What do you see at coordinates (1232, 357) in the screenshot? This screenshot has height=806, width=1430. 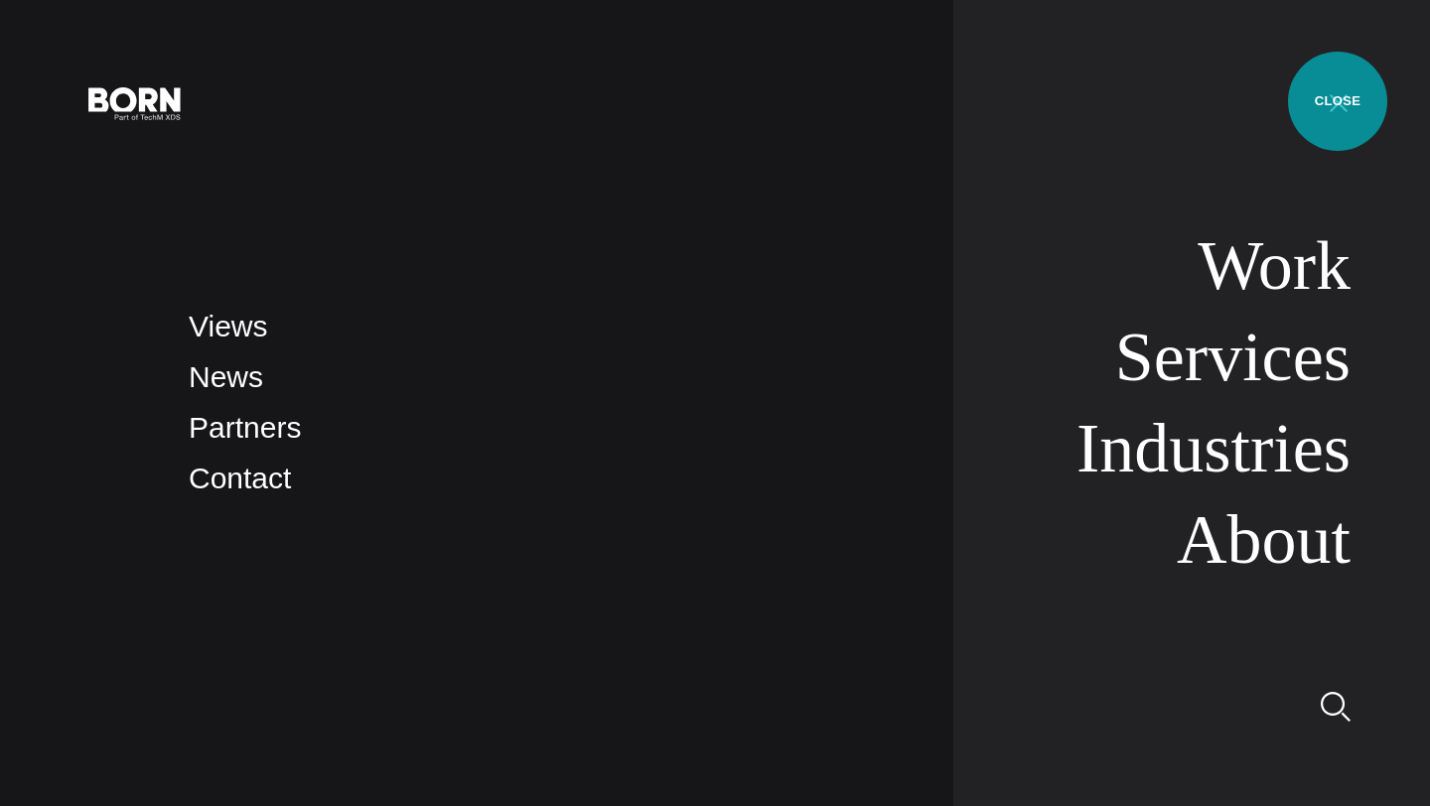 I see `a: Services` at bounding box center [1232, 357].